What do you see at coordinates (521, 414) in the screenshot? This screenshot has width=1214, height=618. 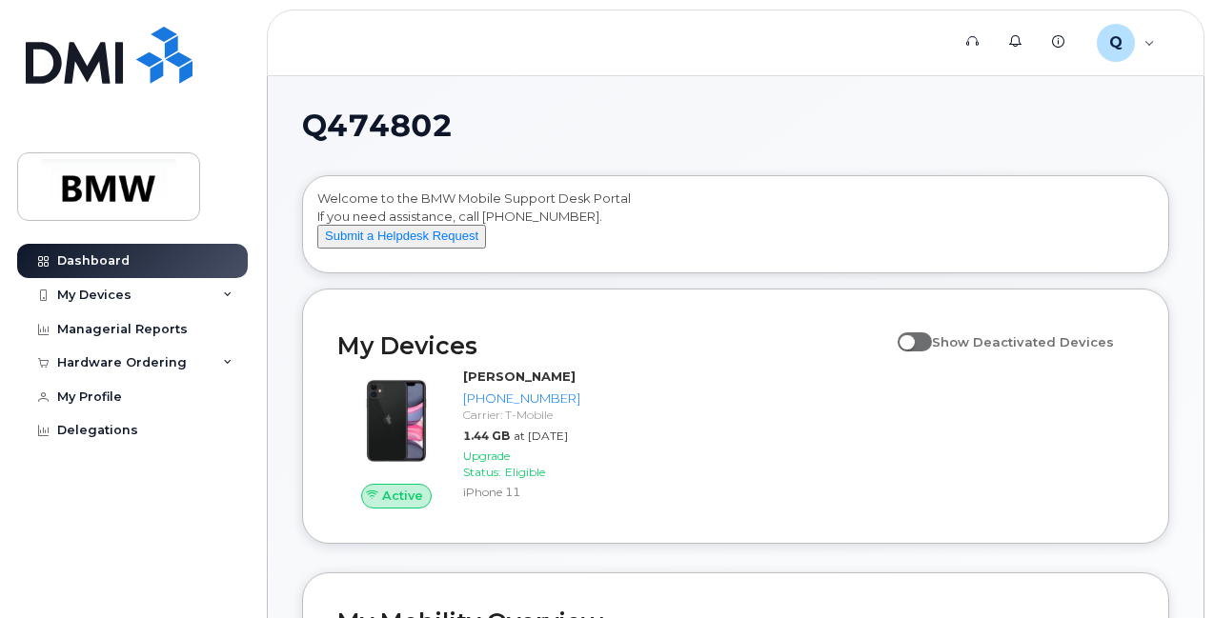 I see `div: Carrier: T-Mobile` at bounding box center [521, 414].